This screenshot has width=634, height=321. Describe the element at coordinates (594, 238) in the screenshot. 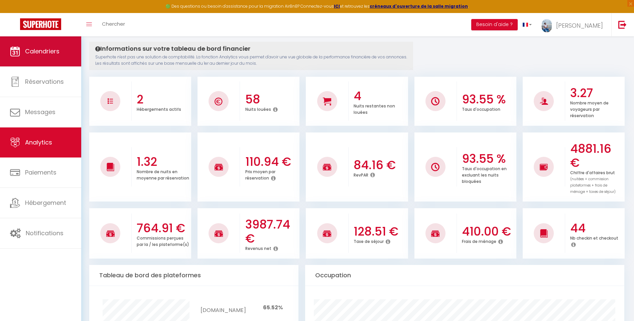

I see `p: Nb checkin et checkout` at that location.